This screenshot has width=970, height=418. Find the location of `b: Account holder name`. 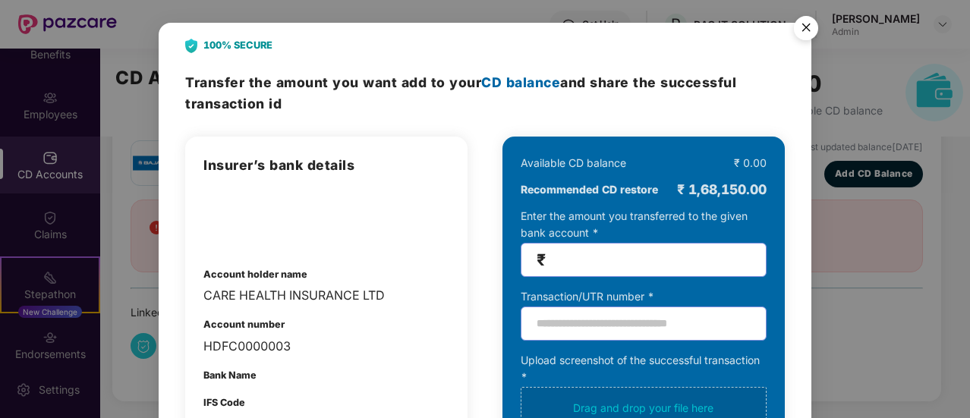

b: Account holder name is located at coordinates (255, 274).